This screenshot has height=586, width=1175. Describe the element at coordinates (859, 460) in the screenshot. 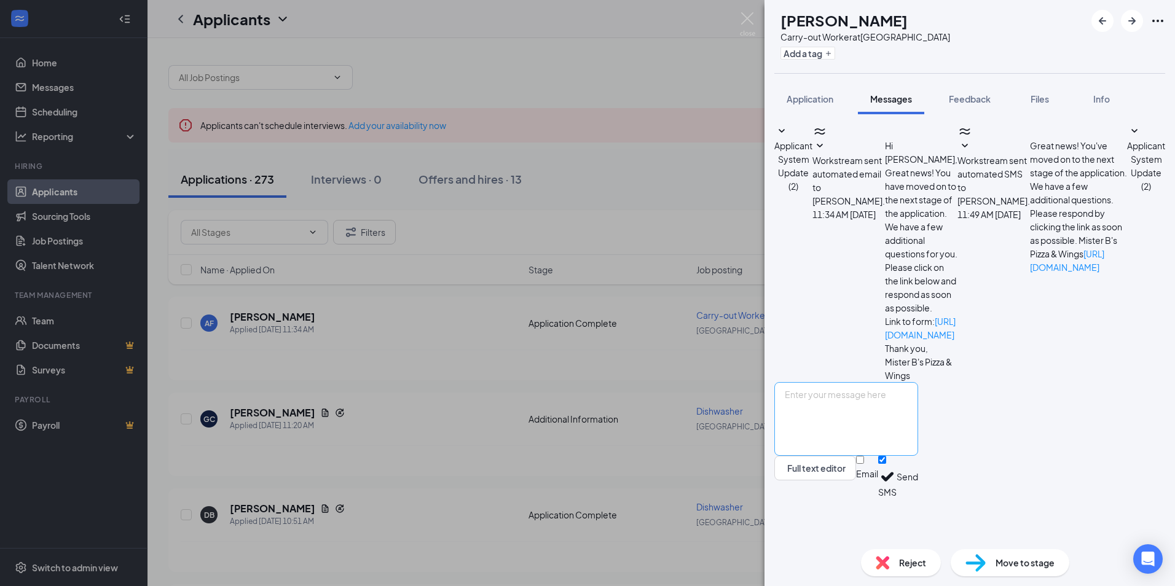

I see `input: Email` at that location.